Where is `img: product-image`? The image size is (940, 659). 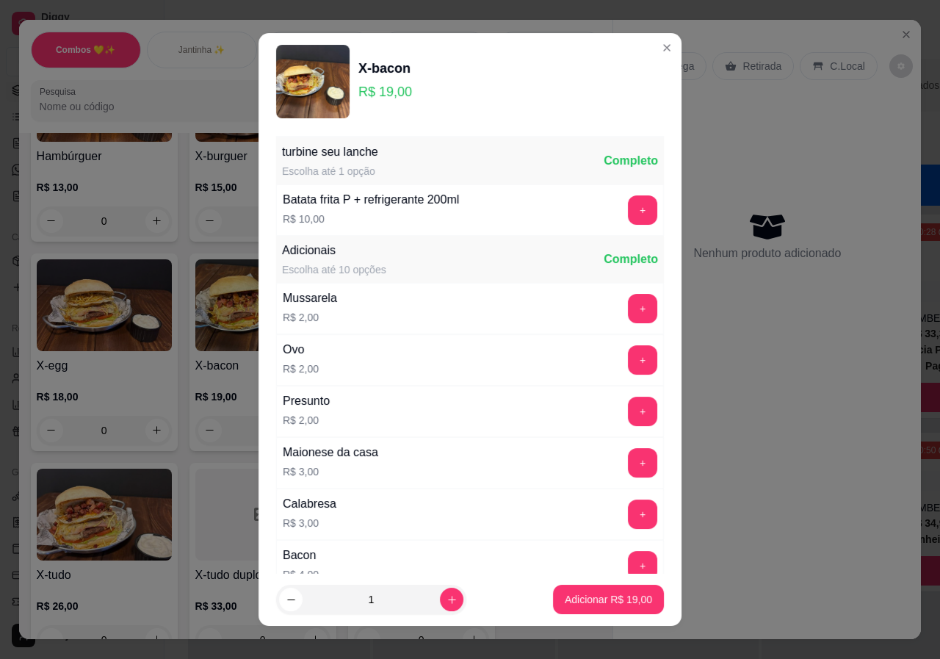
img: product-image is located at coordinates (313, 82).